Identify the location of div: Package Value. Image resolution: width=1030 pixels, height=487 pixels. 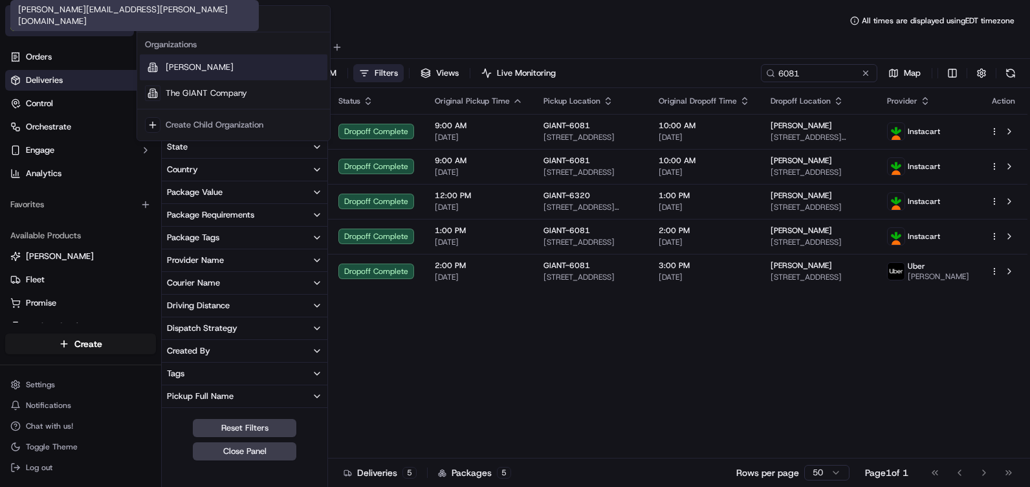
(195, 192).